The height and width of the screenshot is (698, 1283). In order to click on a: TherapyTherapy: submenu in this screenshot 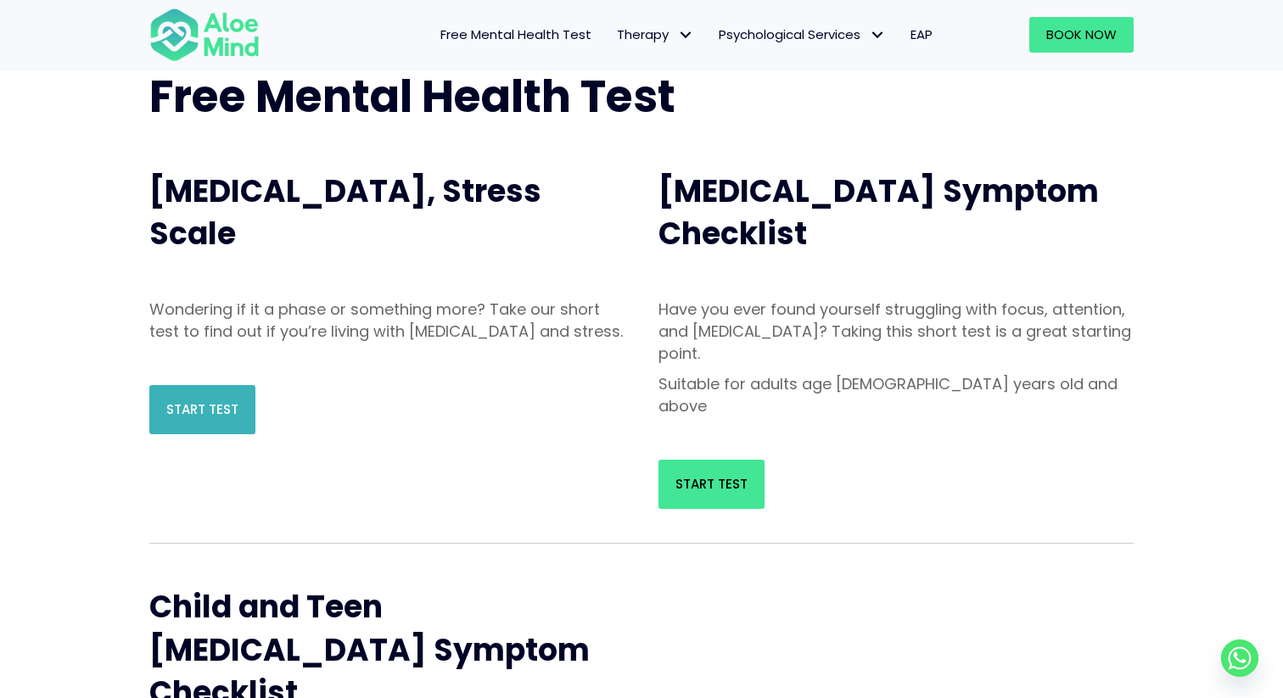, I will do `click(655, 35)`.